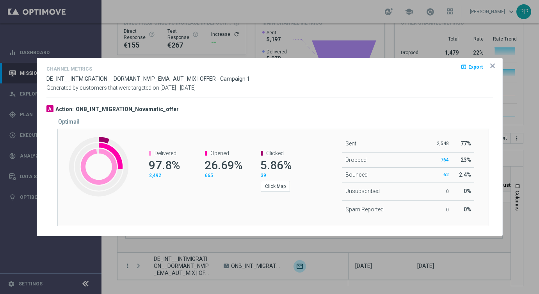  I want to click on span: 5.86%, so click(276, 165).